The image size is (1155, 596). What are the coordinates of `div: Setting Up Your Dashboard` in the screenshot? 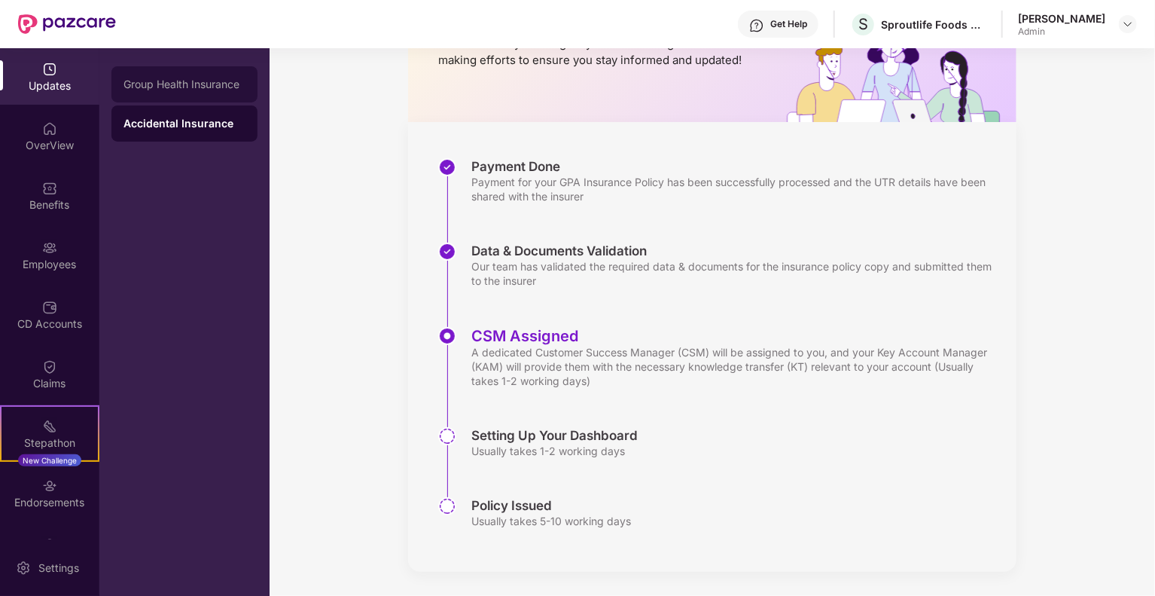 It's located at (554, 435).